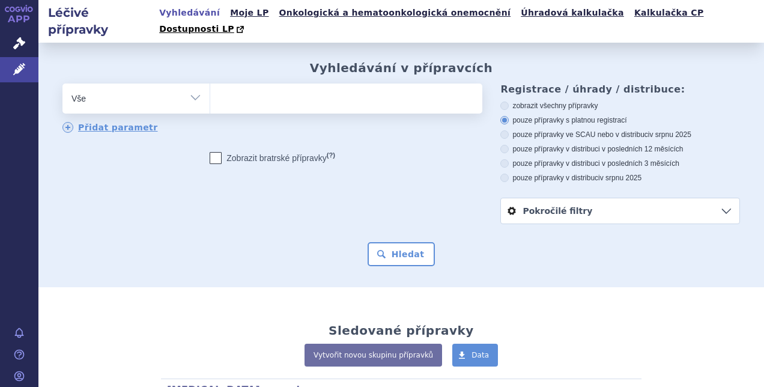  I want to click on label: pouze přípravky v distribuci v posledních 12 měsících, so click(620, 149).